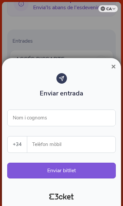 The image size is (123, 206). Describe the element at coordinates (71, 144) in the screenshot. I see `label: Telèfon mòbil` at that location.